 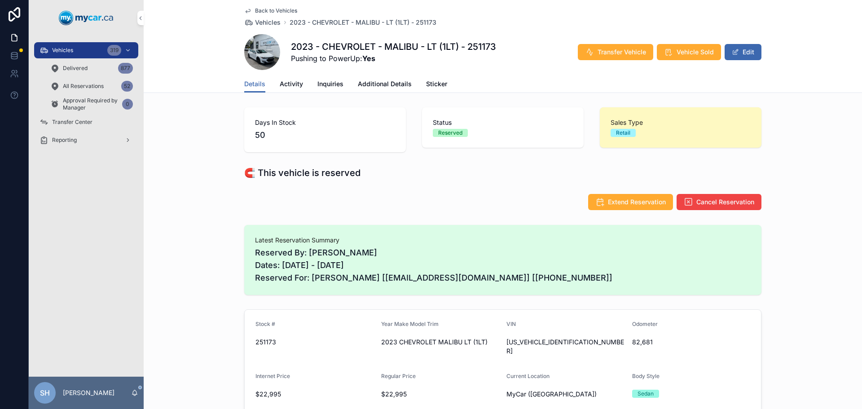 I want to click on span: 50, so click(x=325, y=135).